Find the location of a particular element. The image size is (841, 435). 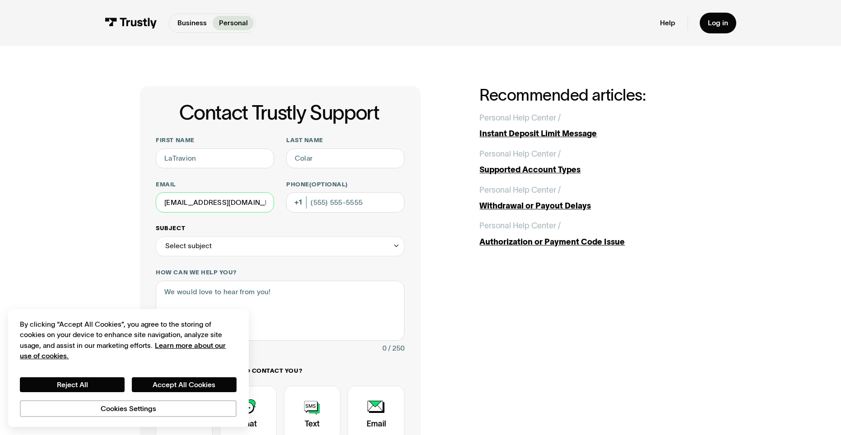

label: How would you like us to contact you? is located at coordinates (280, 371).